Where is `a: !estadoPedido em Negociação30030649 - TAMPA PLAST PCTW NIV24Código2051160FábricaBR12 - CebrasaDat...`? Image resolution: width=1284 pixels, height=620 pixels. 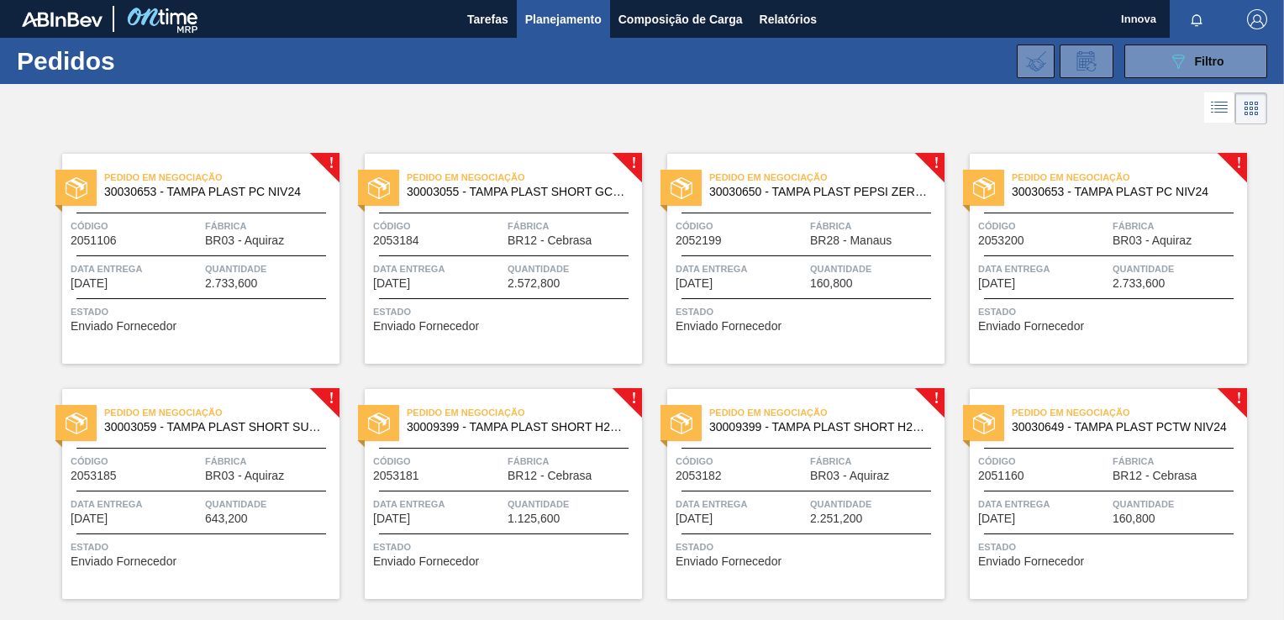 a: !estadoPedido em Negociação30030649 - TAMPA PLAST PCTW NIV24Código2051160FábricaBR12 - CebrasaDat... is located at coordinates (1096, 494).